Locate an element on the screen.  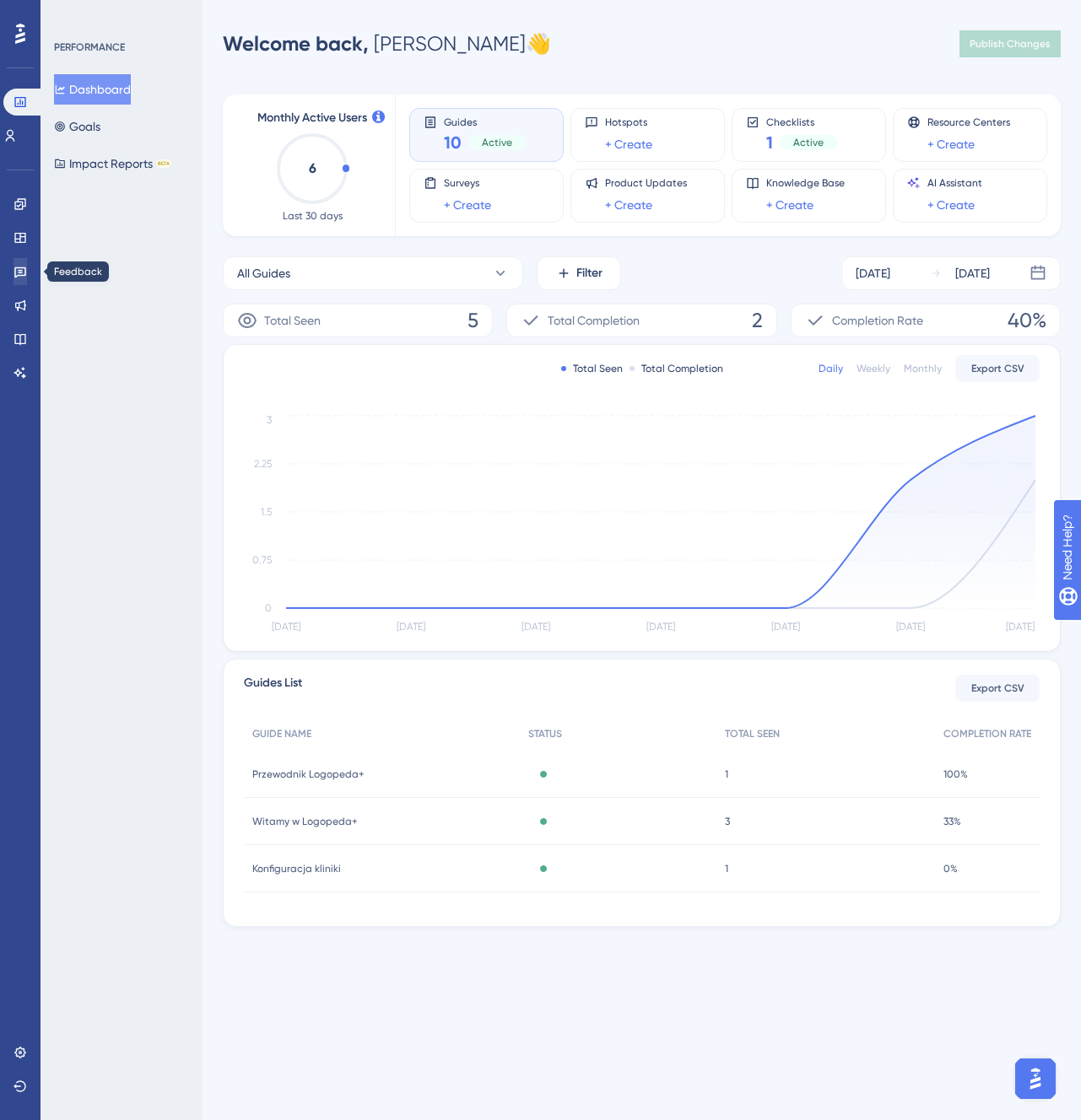
button: Open AI Assistant Launcher is located at coordinates (25, 25).